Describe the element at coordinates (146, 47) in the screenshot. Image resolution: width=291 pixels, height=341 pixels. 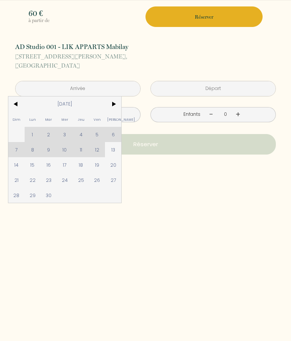
I see `p: AD Studio 001 - LIK APPARTS Mabilay` at that location.